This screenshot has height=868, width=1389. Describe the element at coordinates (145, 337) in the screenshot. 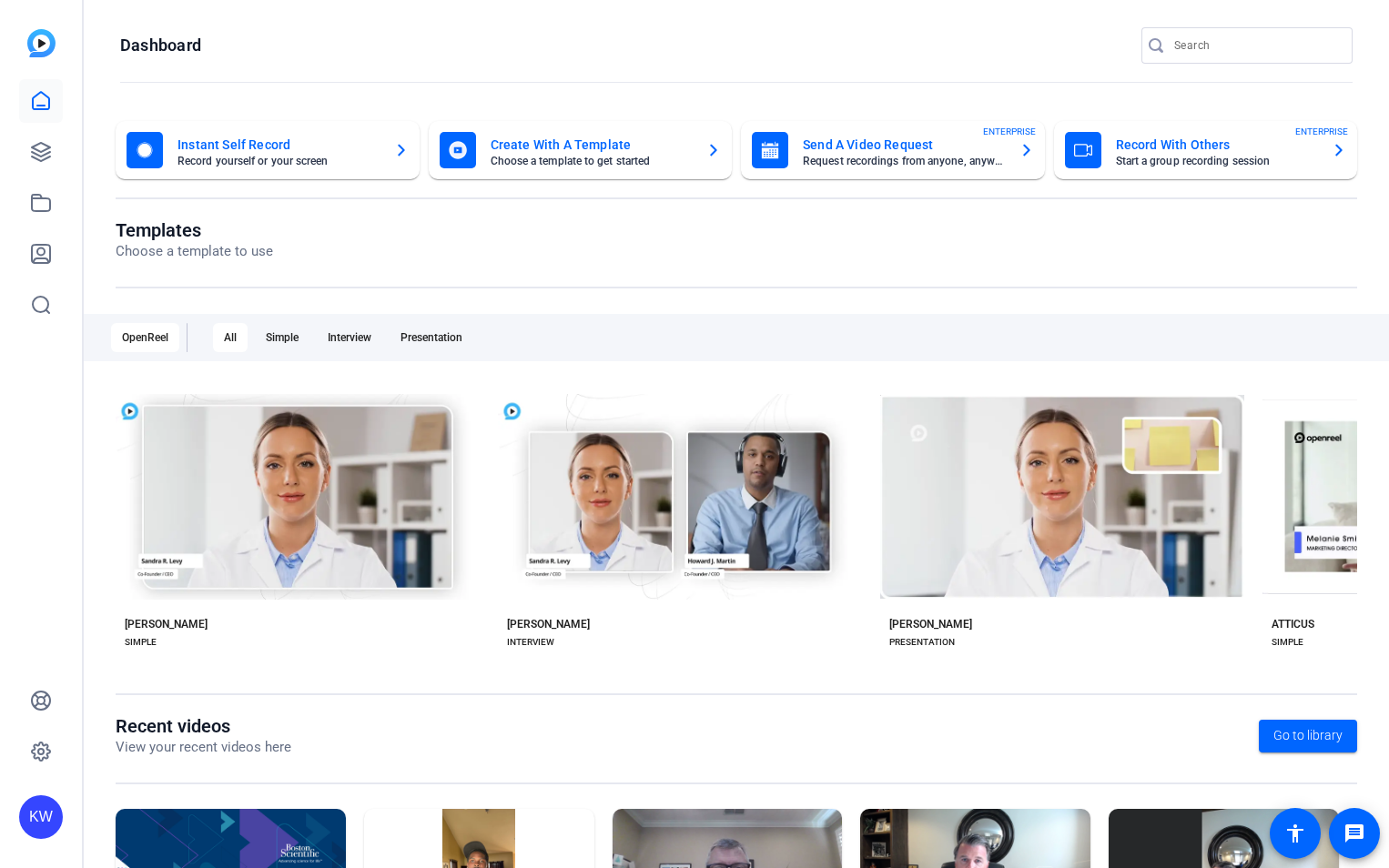

I see `div: OpenReel` at that location.